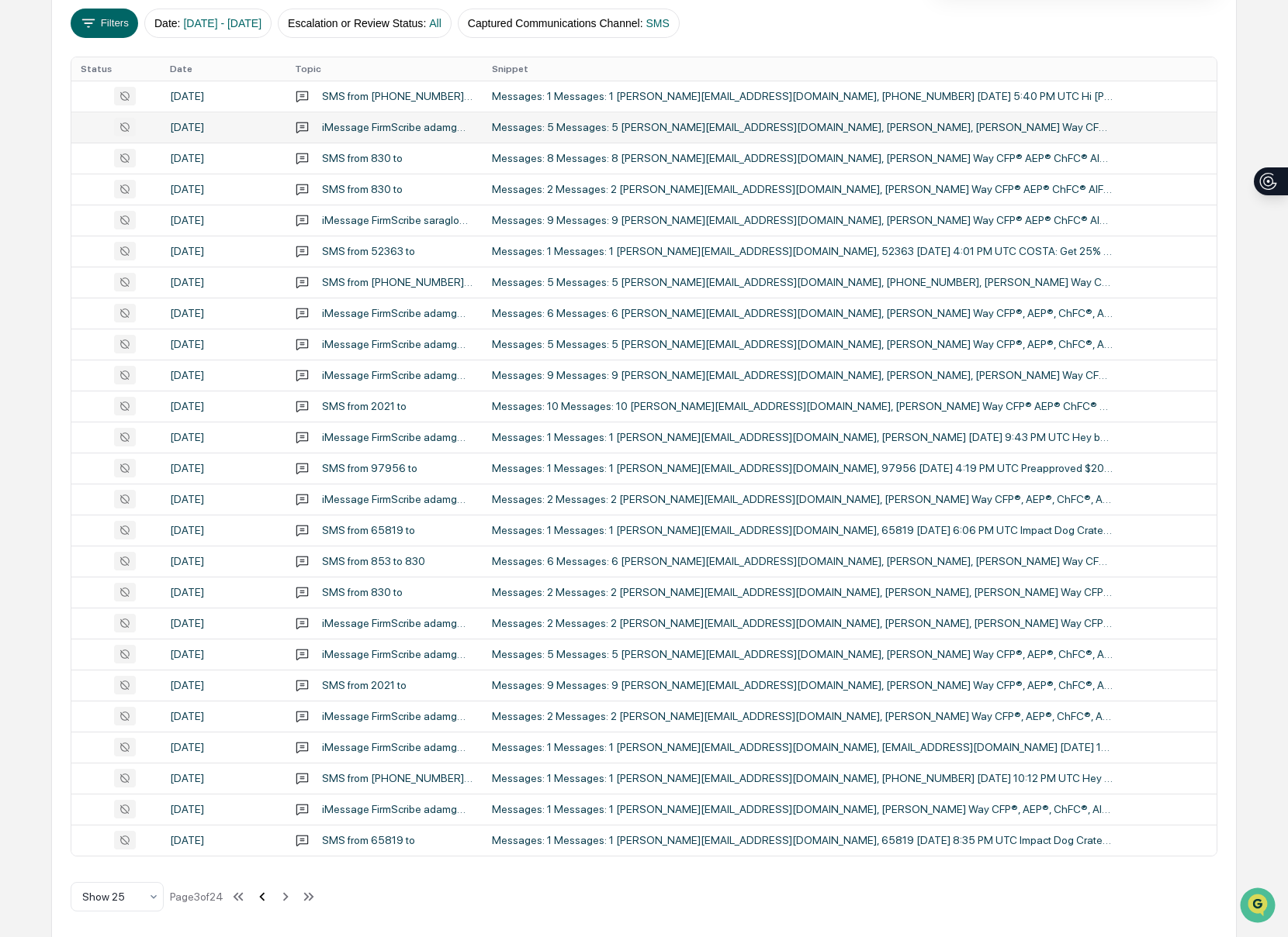 Image resolution: width=1288 pixels, height=937 pixels. I want to click on span: Data Lookup, so click(65, 233).